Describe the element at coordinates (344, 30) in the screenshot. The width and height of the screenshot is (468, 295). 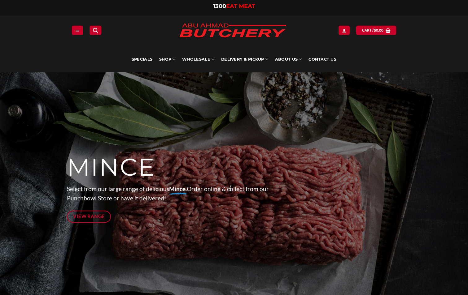
I see `a: Login` at that location.